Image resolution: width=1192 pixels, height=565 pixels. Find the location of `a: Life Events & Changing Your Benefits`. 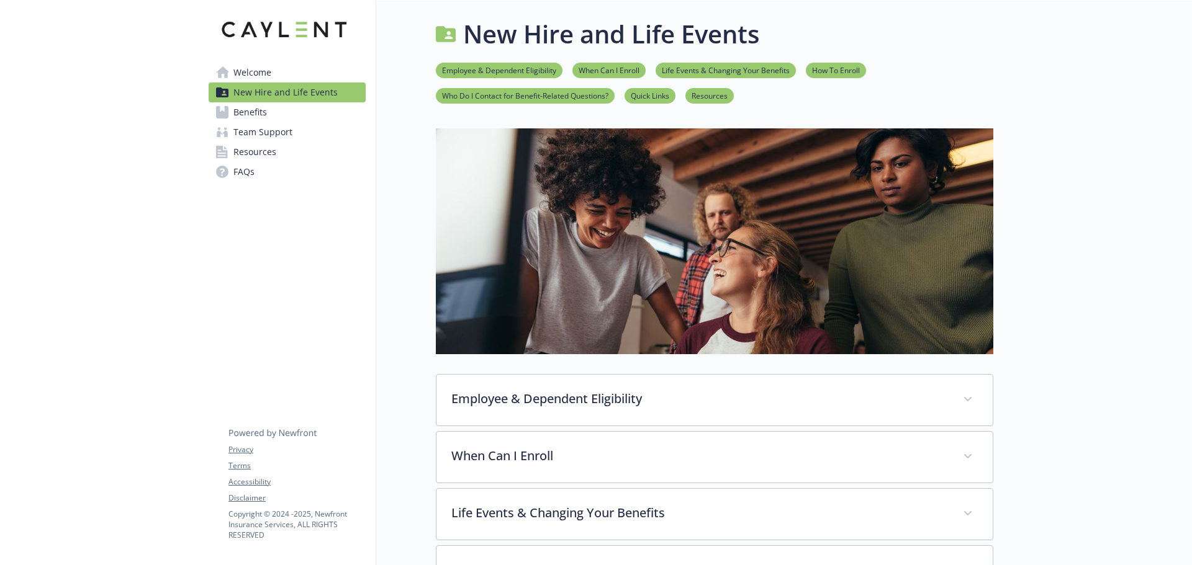

a: Life Events & Changing Your Benefits is located at coordinates (725, 70).